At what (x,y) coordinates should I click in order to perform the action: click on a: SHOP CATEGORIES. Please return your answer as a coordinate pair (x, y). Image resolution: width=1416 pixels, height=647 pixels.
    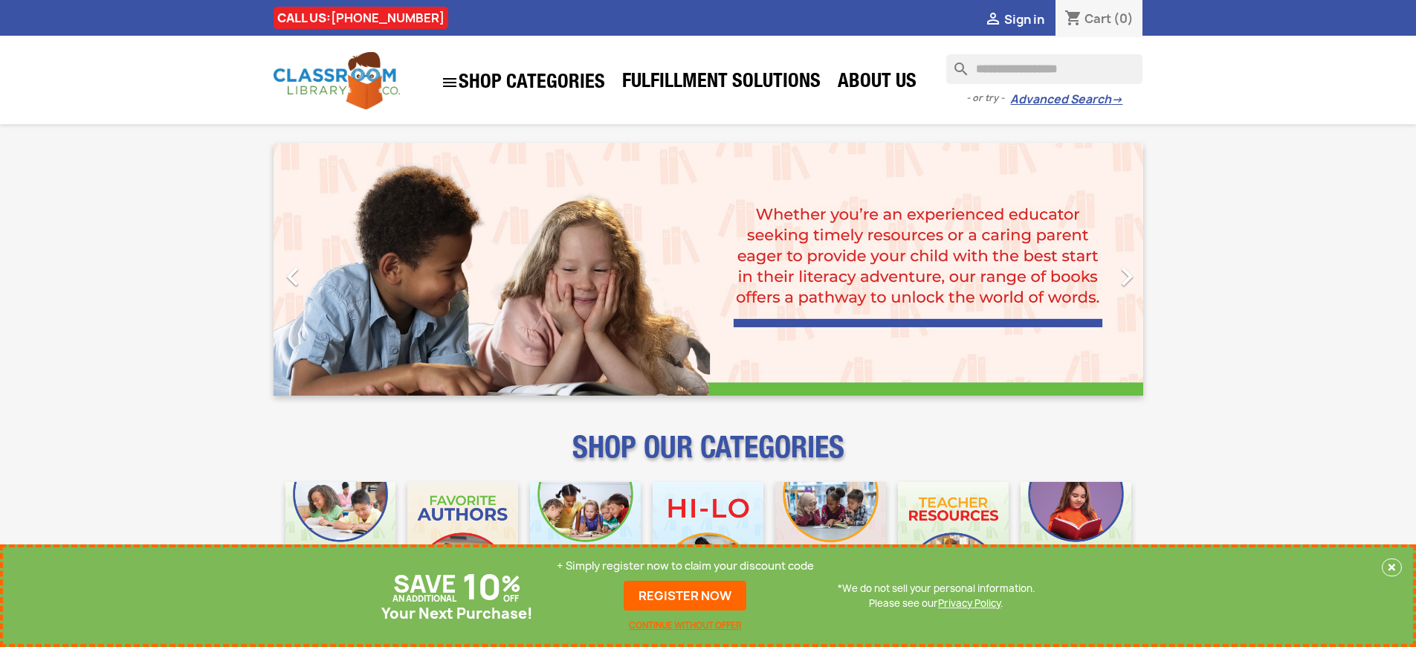
    Looking at the image, I should click on (523, 83).